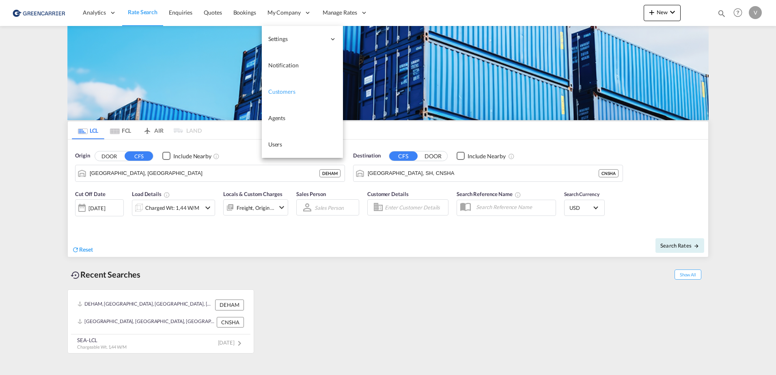 This screenshot has height=375, width=776. I want to click on div: Freight Origin Destinationicon-chevron-down, so click(256, 207).